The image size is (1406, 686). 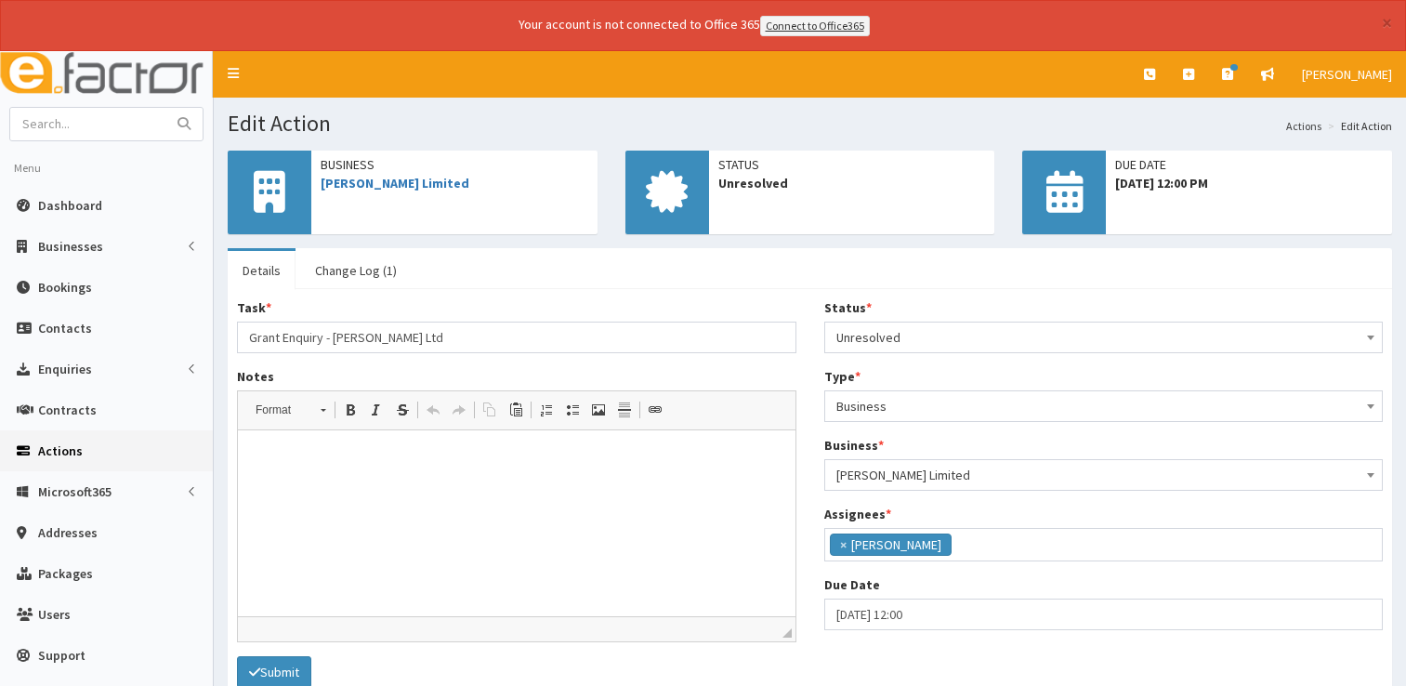 I want to click on a: Paste (Ctrl+V), so click(x=516, y=410).